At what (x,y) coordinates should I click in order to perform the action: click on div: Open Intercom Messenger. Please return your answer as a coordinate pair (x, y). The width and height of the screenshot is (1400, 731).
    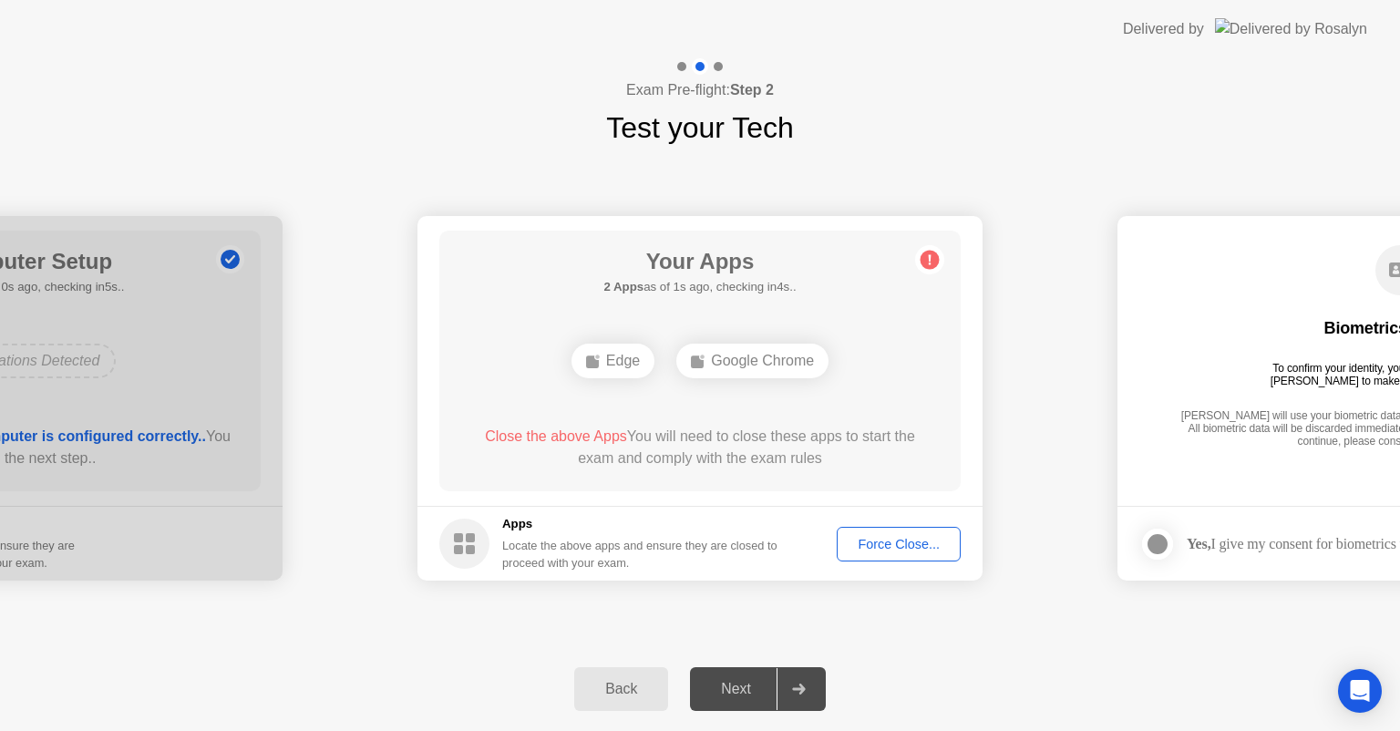
    Looking at the image, I should click on (1360, 691).